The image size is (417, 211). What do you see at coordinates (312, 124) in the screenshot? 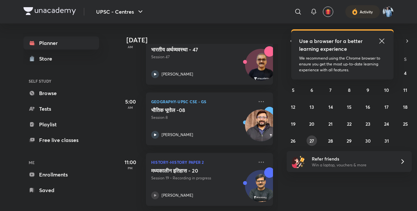
I see `abbr: October 20, 2025` at bounding box center [312, 124].